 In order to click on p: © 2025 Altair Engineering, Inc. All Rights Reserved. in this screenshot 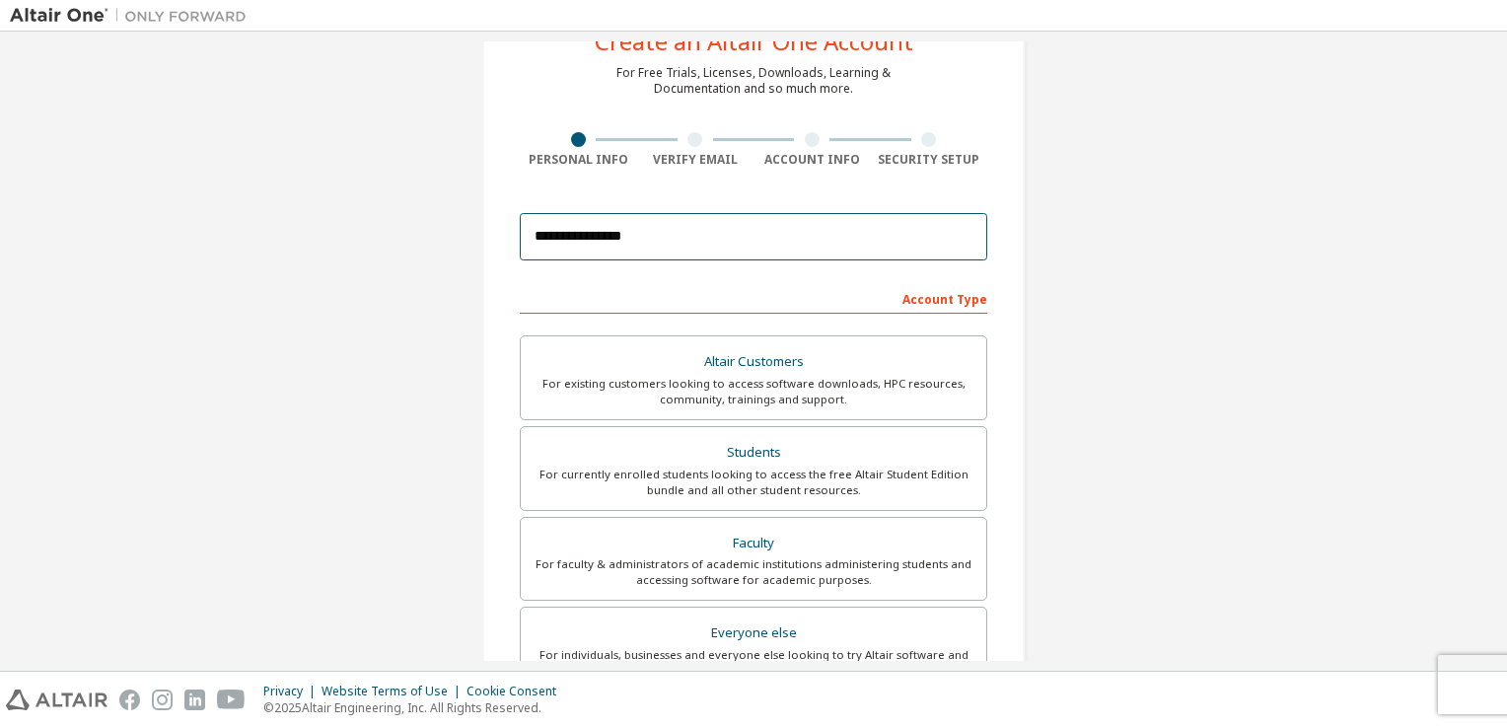, I will do `click(415, 707)`.